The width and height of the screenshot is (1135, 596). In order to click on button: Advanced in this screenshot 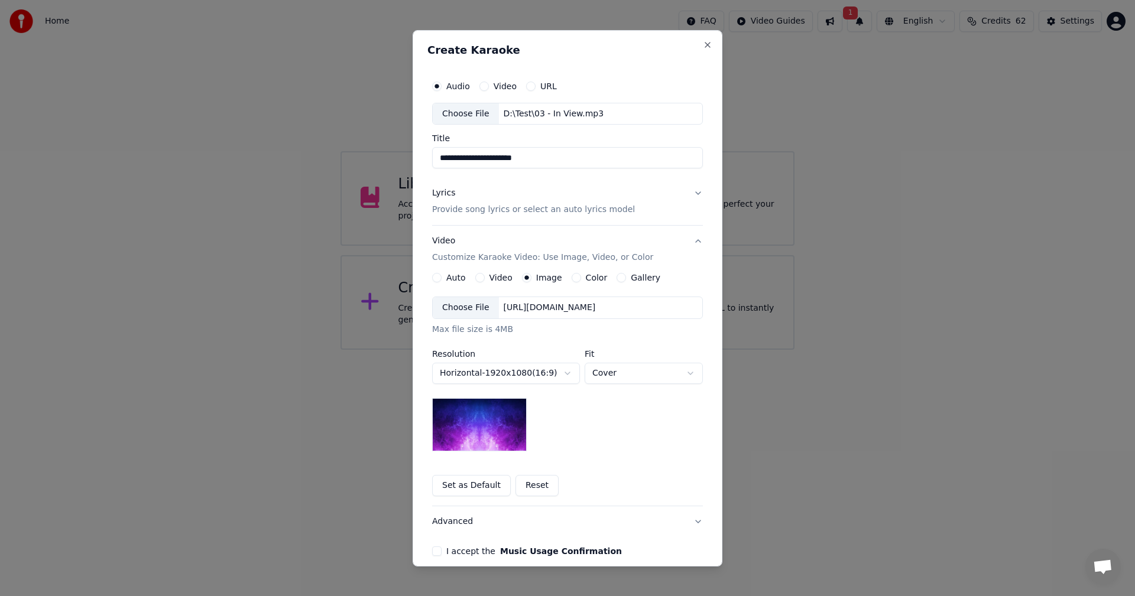, I will do `click(567, 522)`.